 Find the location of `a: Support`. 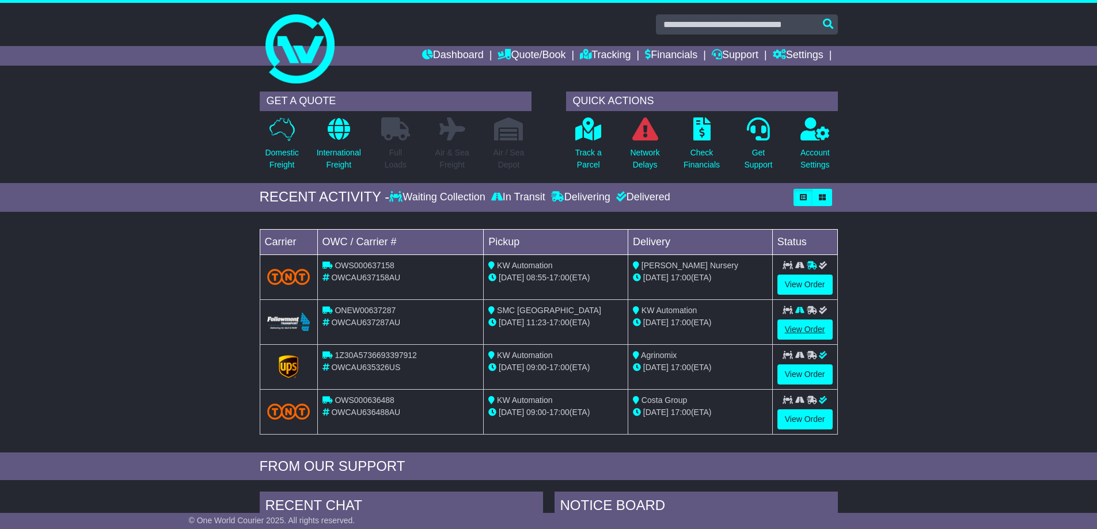

a: Support is located at coordinates (735, 56).